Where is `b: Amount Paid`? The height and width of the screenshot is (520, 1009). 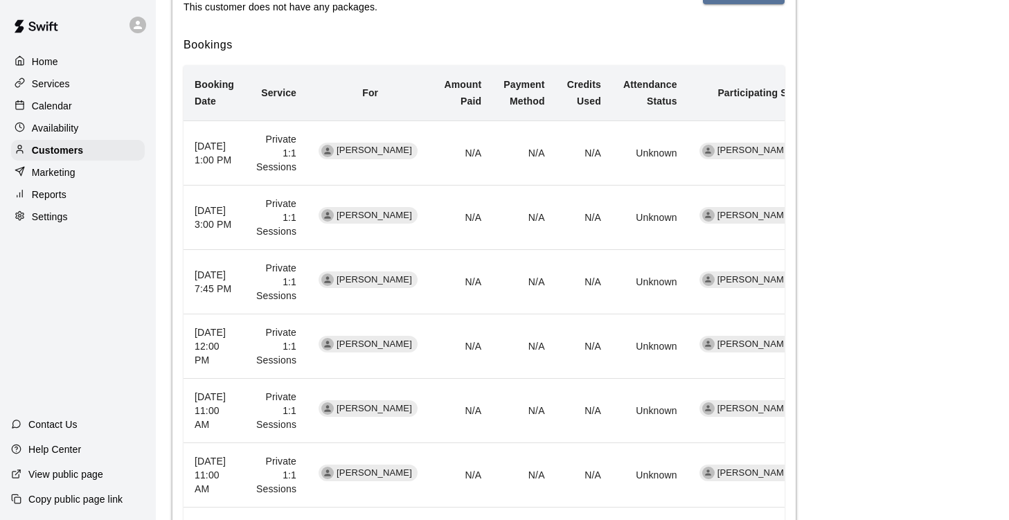
b: Amount Paid is located at coordinates (462, 93).